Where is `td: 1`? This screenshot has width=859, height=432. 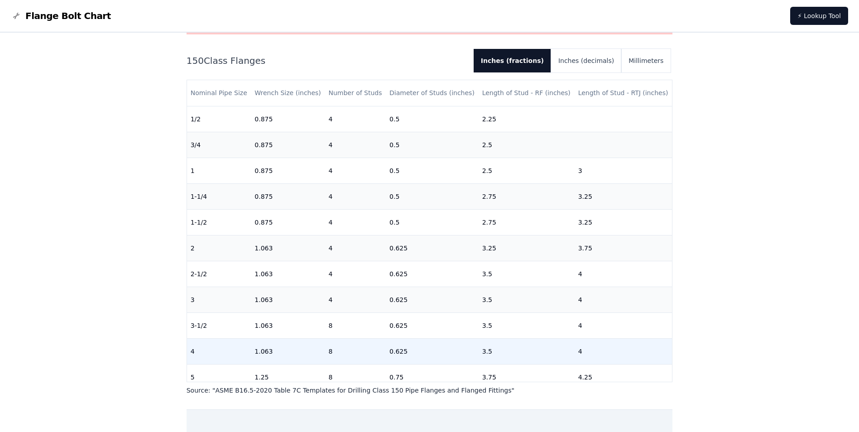
td: 1 is located at coordinates (219, 170).